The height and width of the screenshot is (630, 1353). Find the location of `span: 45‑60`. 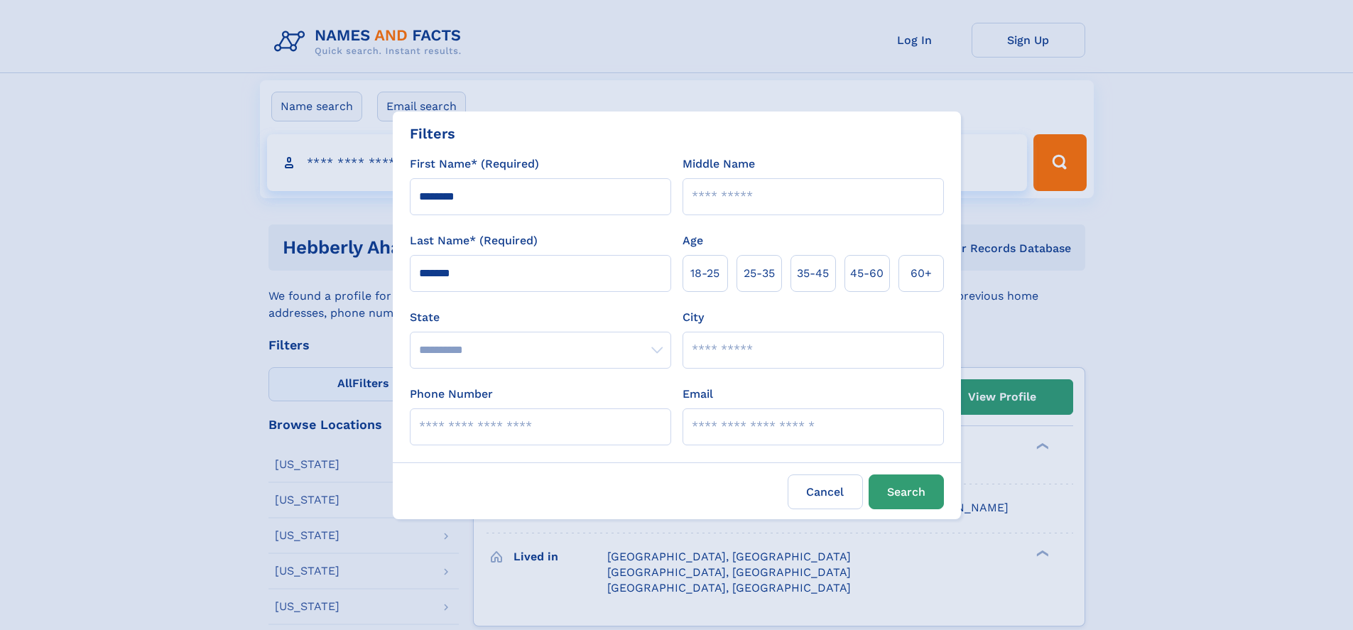

span: 45‑60 is located at coordinates (866, 273).